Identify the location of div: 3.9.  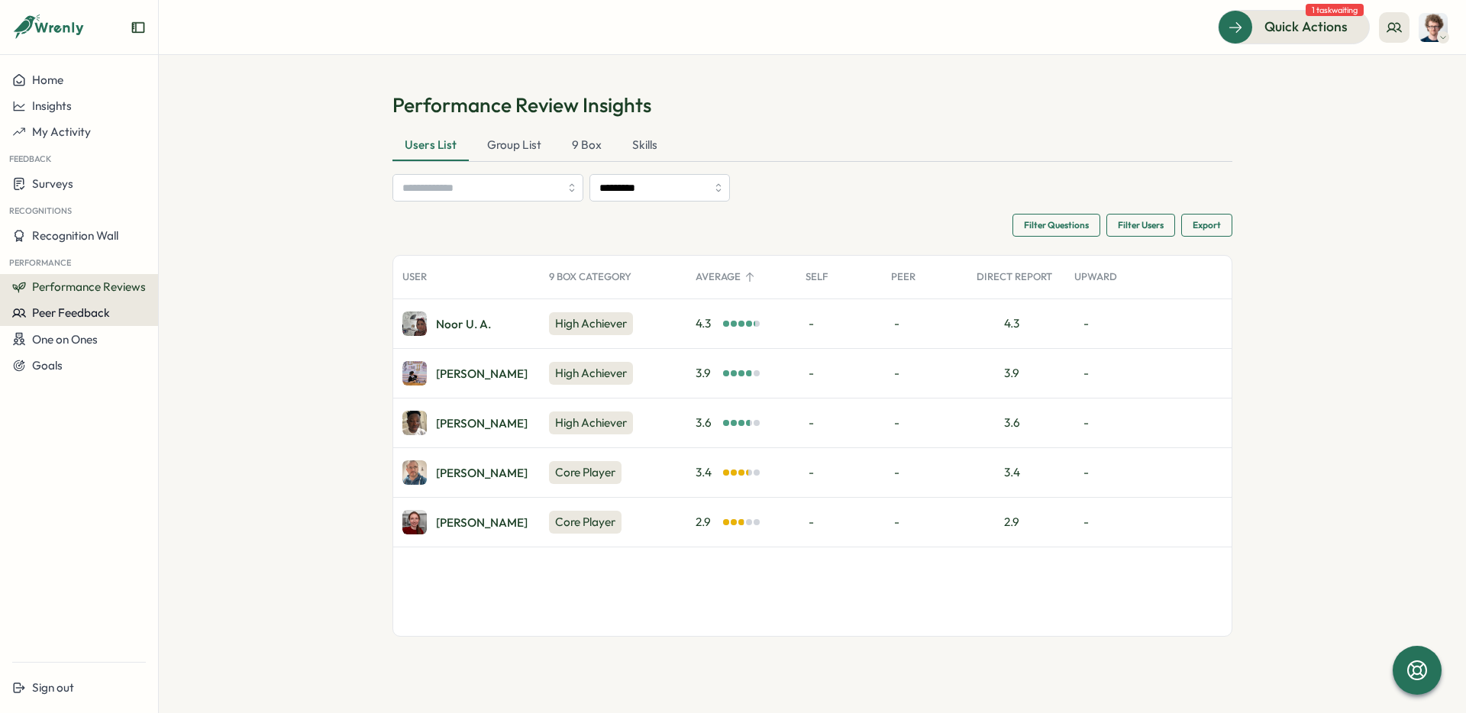
(1012, 373).